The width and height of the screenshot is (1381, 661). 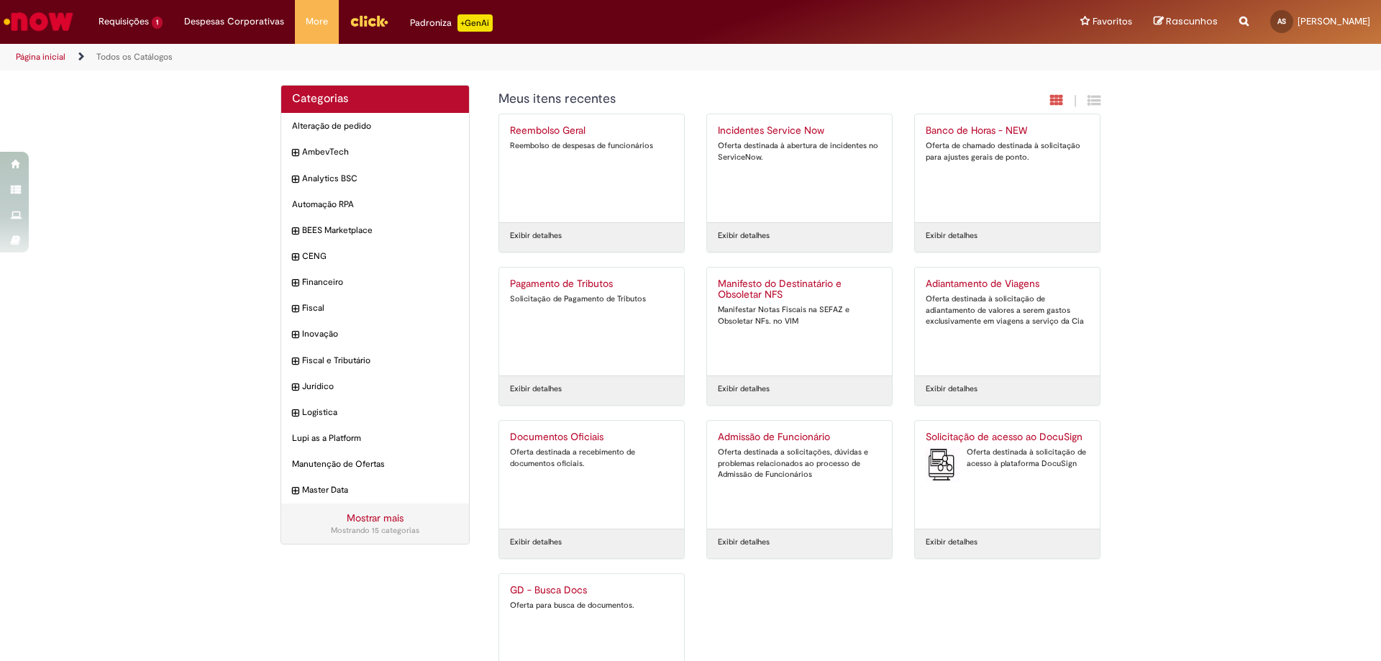 What do you see at coordinates (1192, 21) in the screenshot?
I see `span: Rascunhos` at bounding box center [1192, 21].